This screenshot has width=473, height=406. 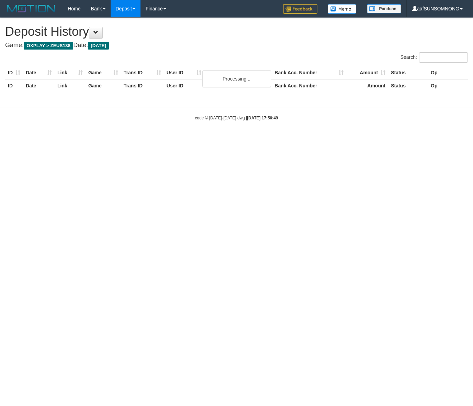 I want to click on img: MOTION_logo.png, so click(x=31, y=9).